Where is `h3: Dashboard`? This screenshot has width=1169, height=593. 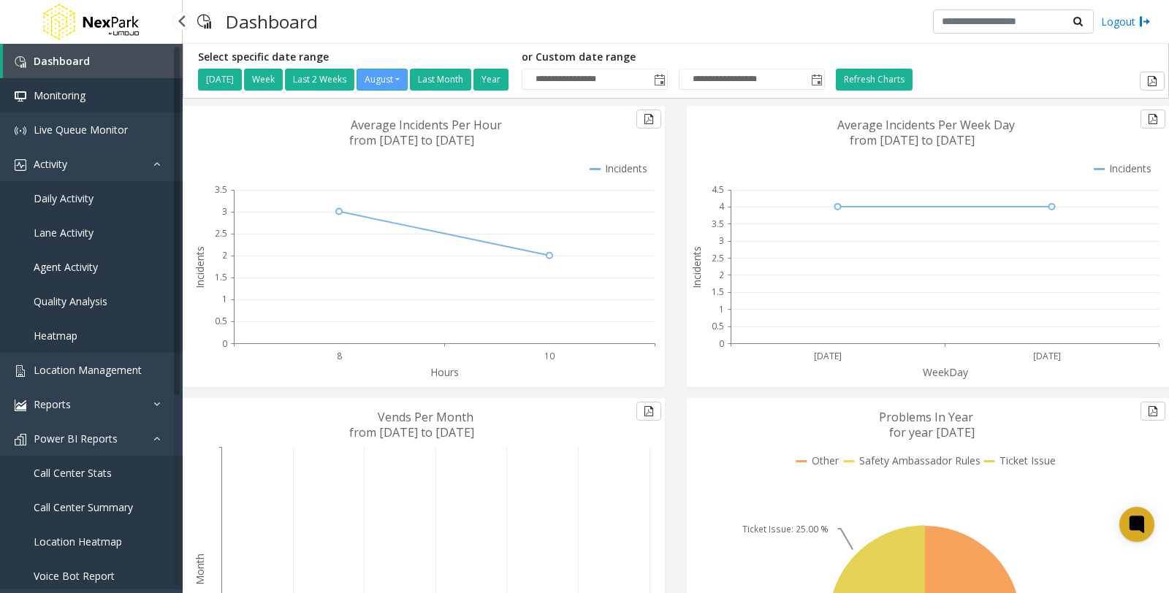
h3: Dashboard is located at coordinates (272, 21).